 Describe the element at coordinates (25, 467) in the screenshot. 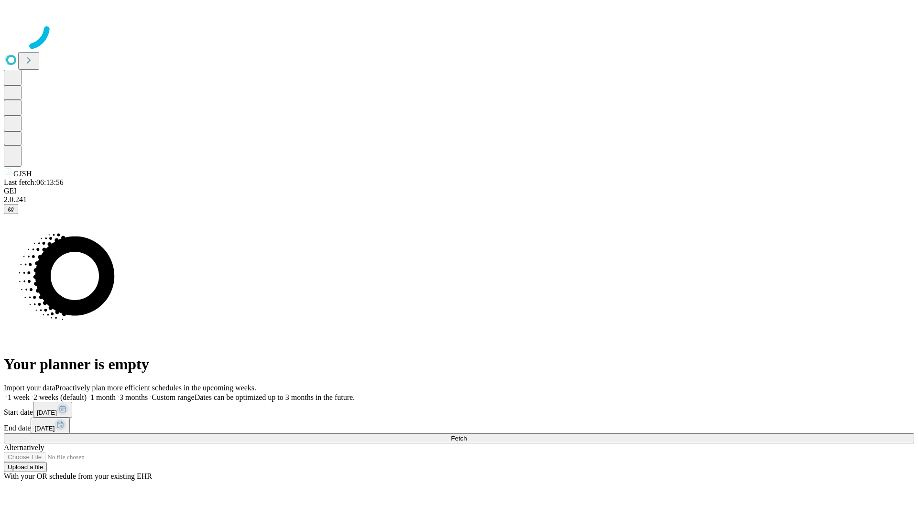

I see `button: Upload a file` at that location.